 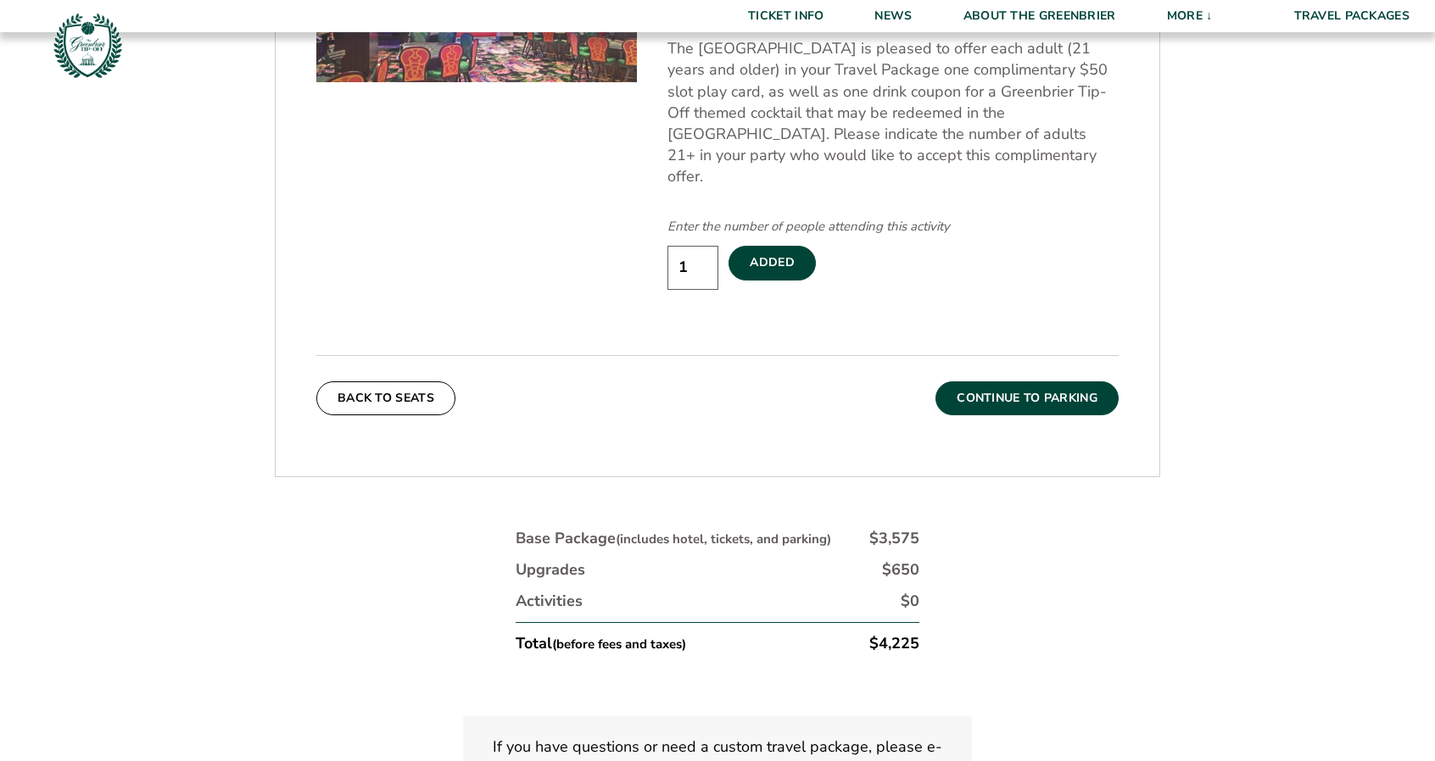 What do you see at coordinates (619, 644) in the screenshot?
I see `small: (before fees and taxes)` at bounding box center [619, 644].